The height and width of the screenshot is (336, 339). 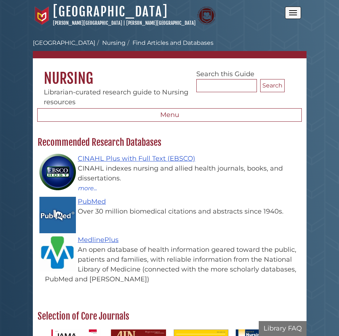 What do you see at coordinates (170, 73) in the screenshot?
I see `h1: Nursing` at bounding box center [170, 73].